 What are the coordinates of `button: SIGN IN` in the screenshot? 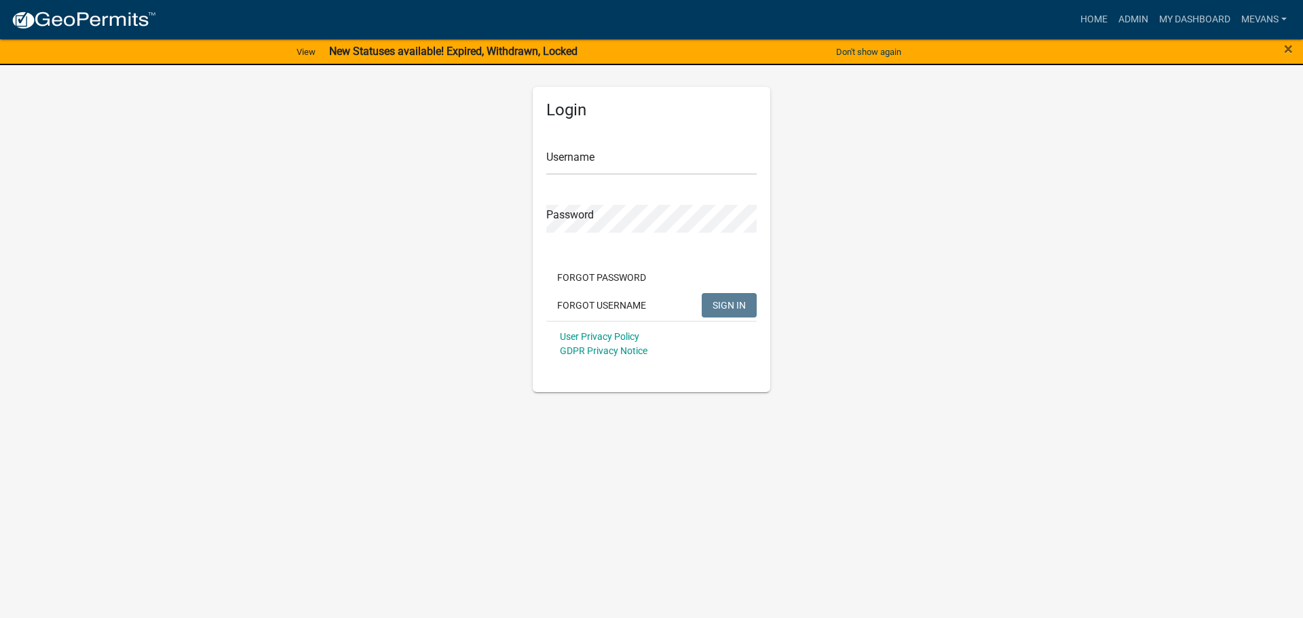 It's located at (729, 305).